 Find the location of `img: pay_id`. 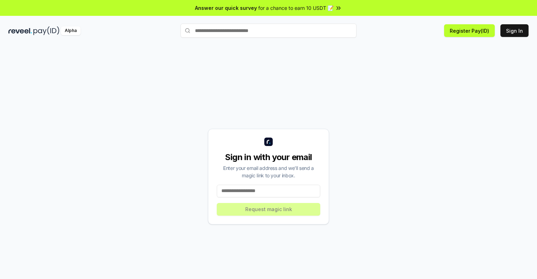

img: pay_id is located at coordinates (46, 31).